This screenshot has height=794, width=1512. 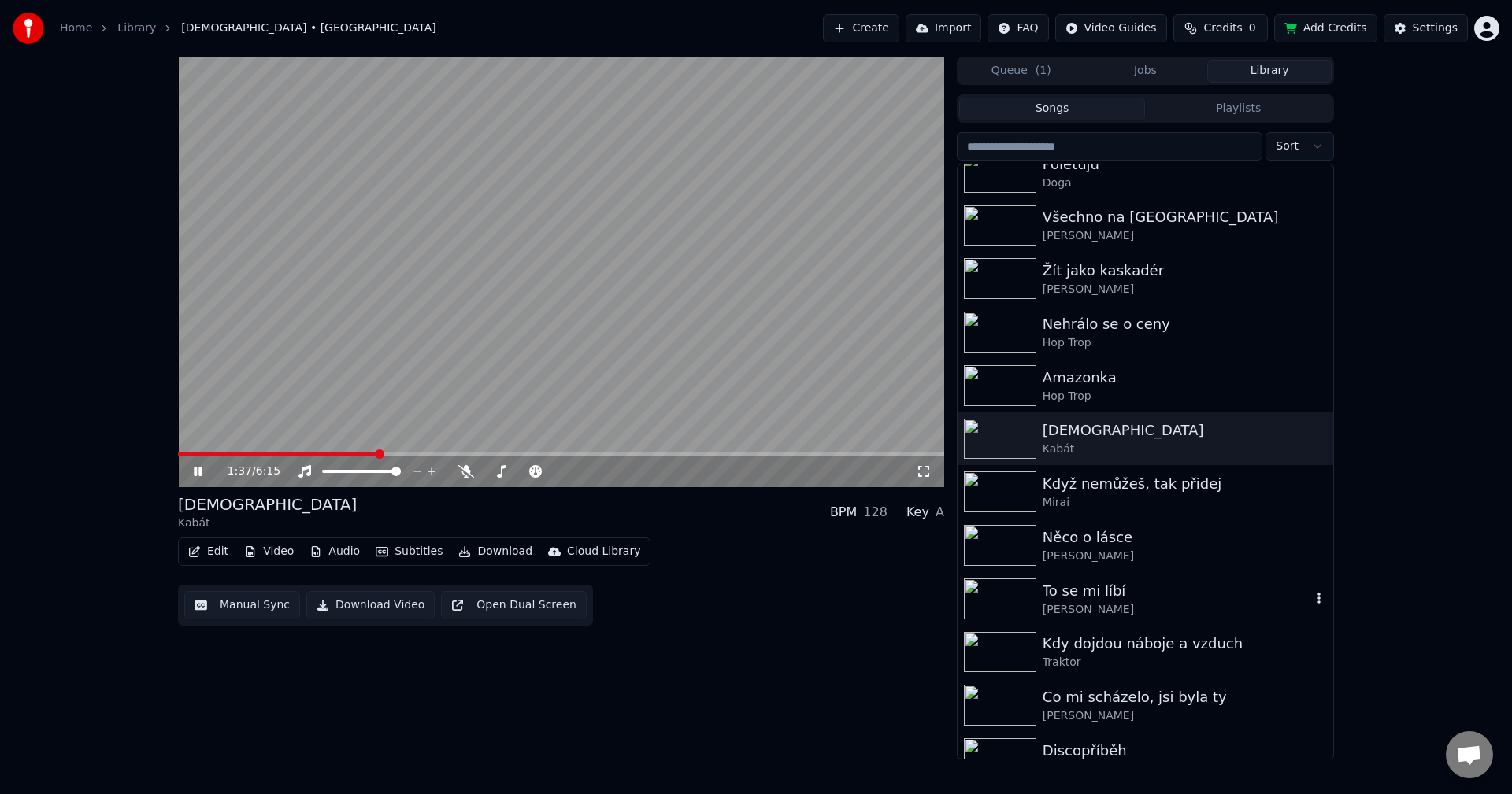 I want to click on button: Edit, so click(x=208, y=551).